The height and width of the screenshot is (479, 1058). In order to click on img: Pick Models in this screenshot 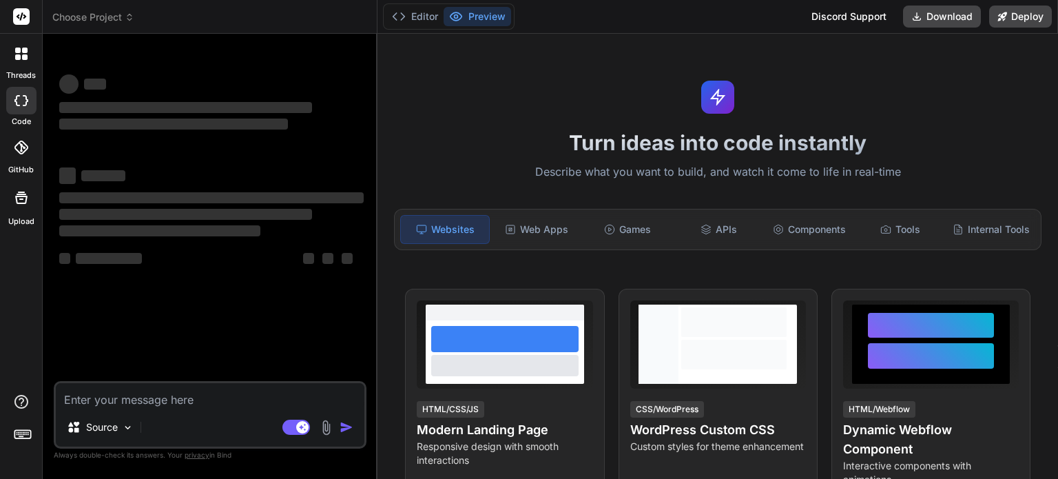, I will do `click(127, 427)`.